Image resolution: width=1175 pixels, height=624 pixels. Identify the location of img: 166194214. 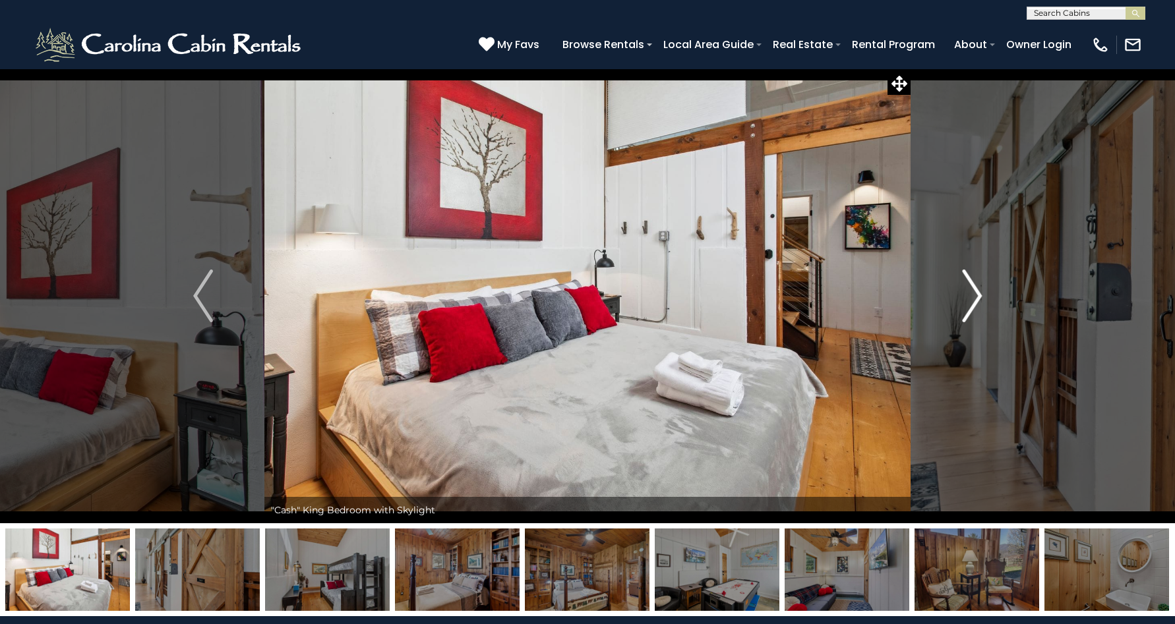
(717, 570).